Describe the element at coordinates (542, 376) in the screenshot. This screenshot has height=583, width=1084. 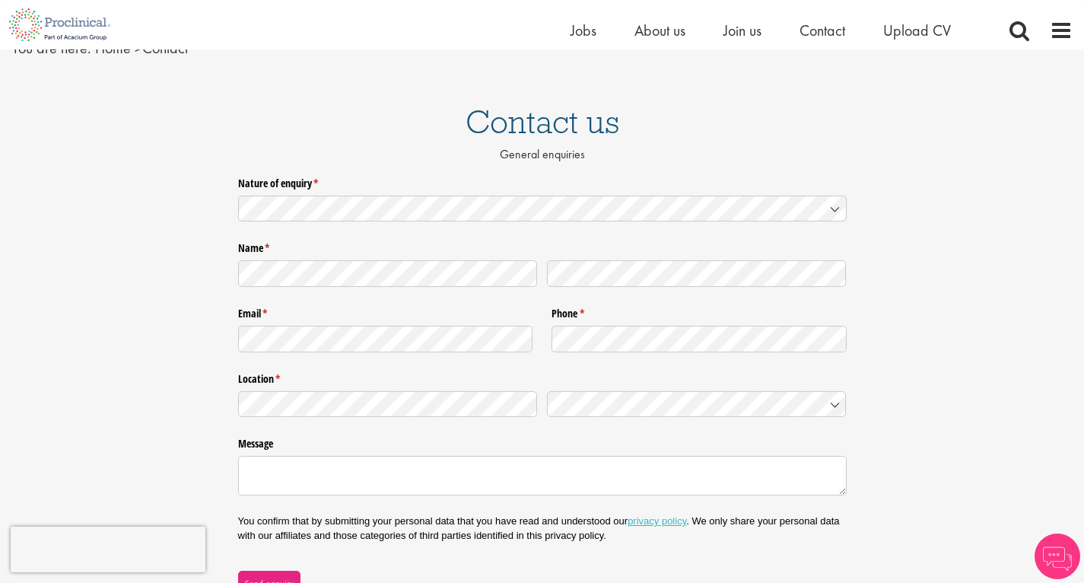
I see `legend: Location` at that location.